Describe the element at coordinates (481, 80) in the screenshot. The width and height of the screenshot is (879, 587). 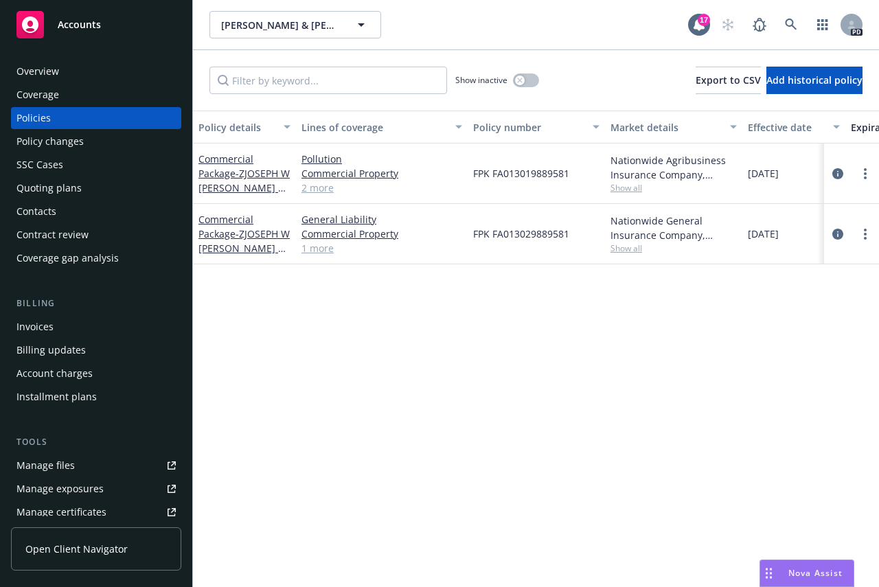
I see `span: Show inactive` at that location.